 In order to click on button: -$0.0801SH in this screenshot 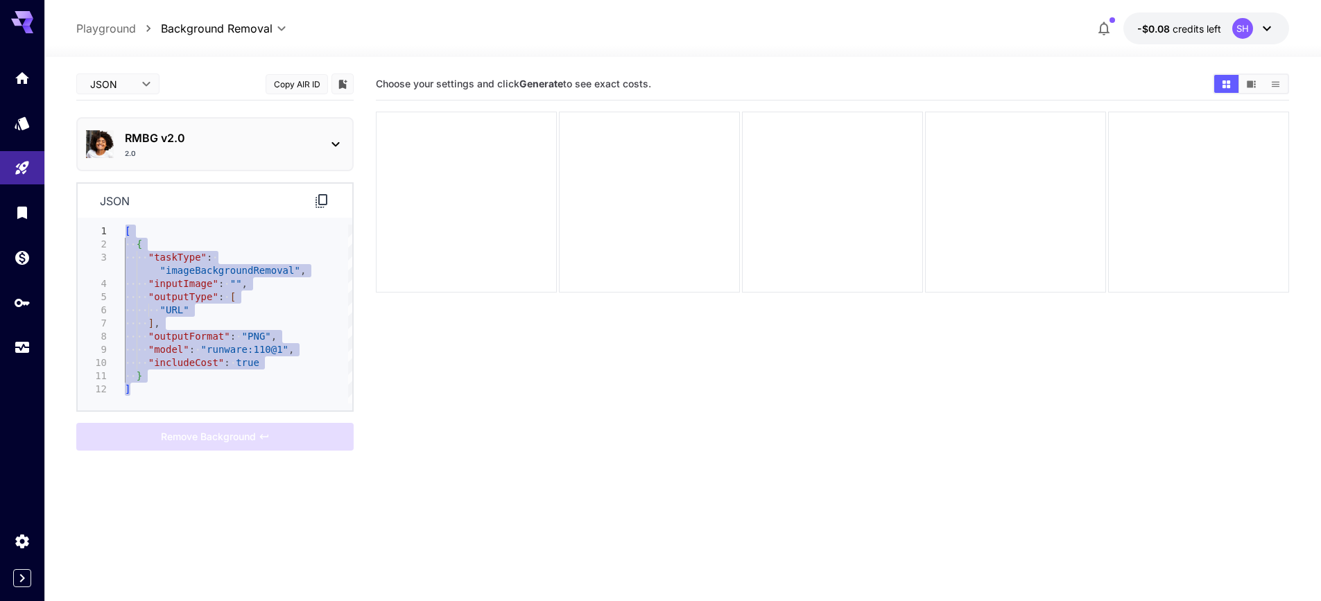, I will do `click(1206, 28)`.